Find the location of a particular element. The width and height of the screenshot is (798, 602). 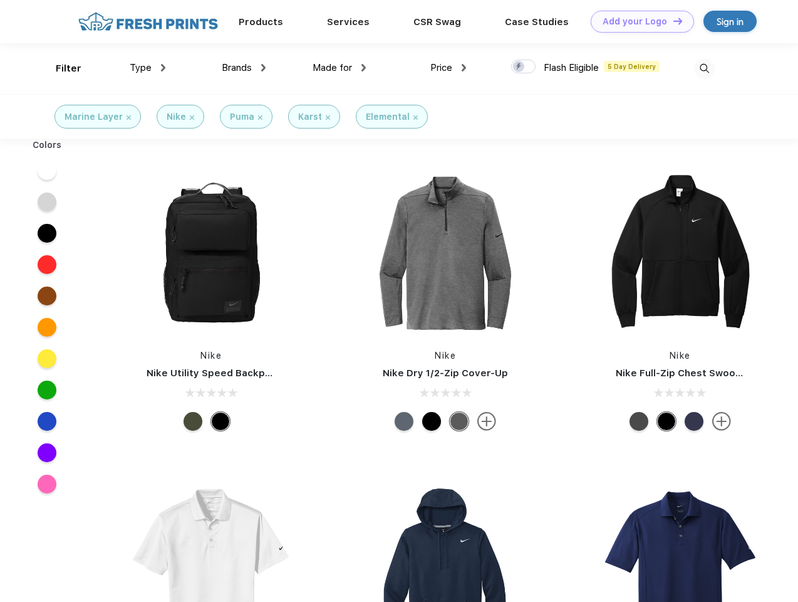

div: Filter is located at coordinates (68, 68).